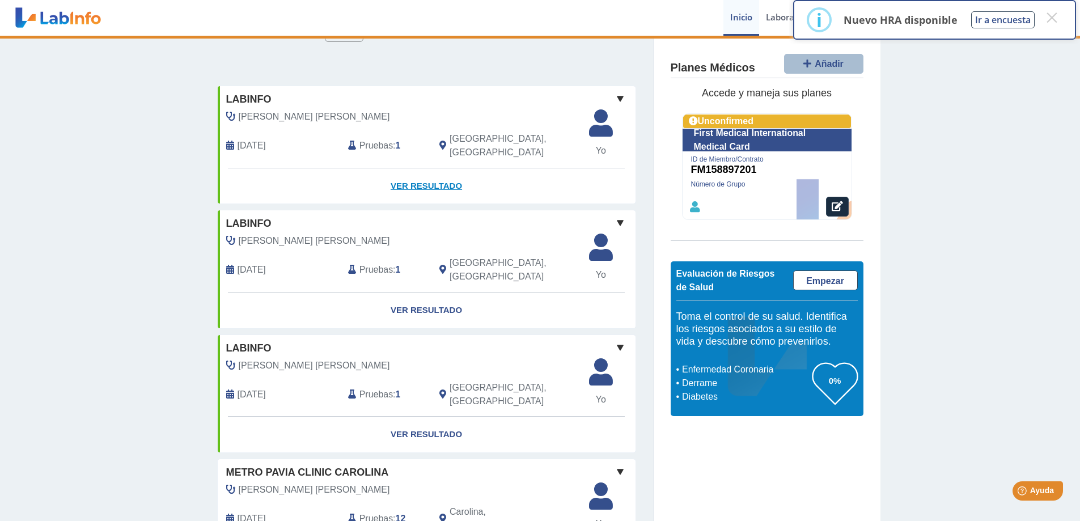  Describe the element at coordinates (63, 14) in the screenshot. I see `span: Ayuda` at that location.